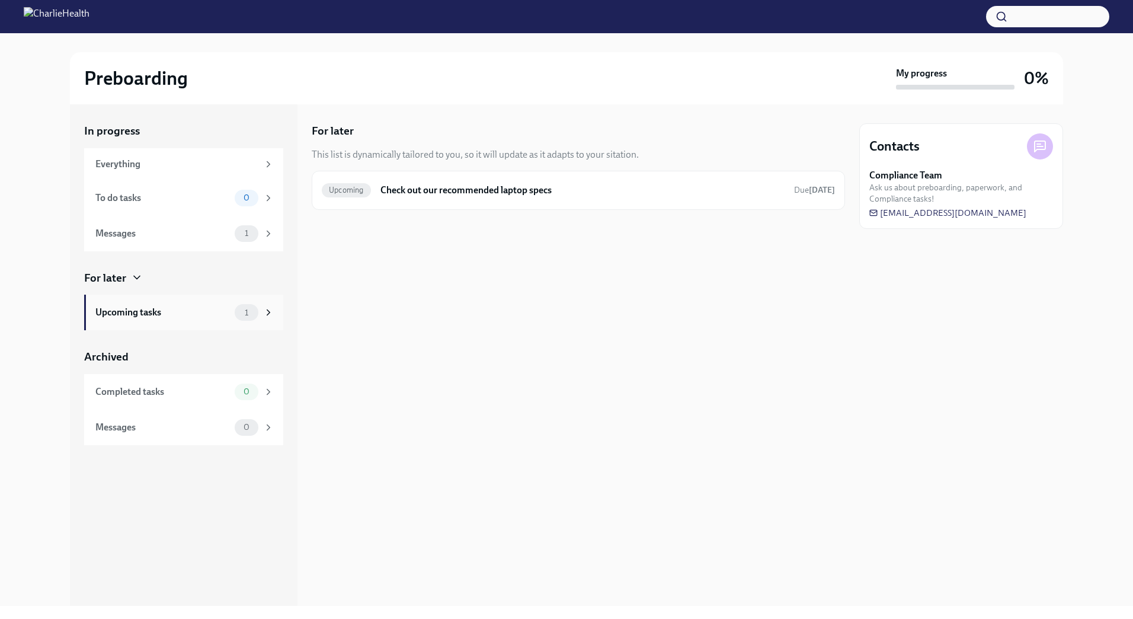  I want to click on a: In progress, so click(184, 131).